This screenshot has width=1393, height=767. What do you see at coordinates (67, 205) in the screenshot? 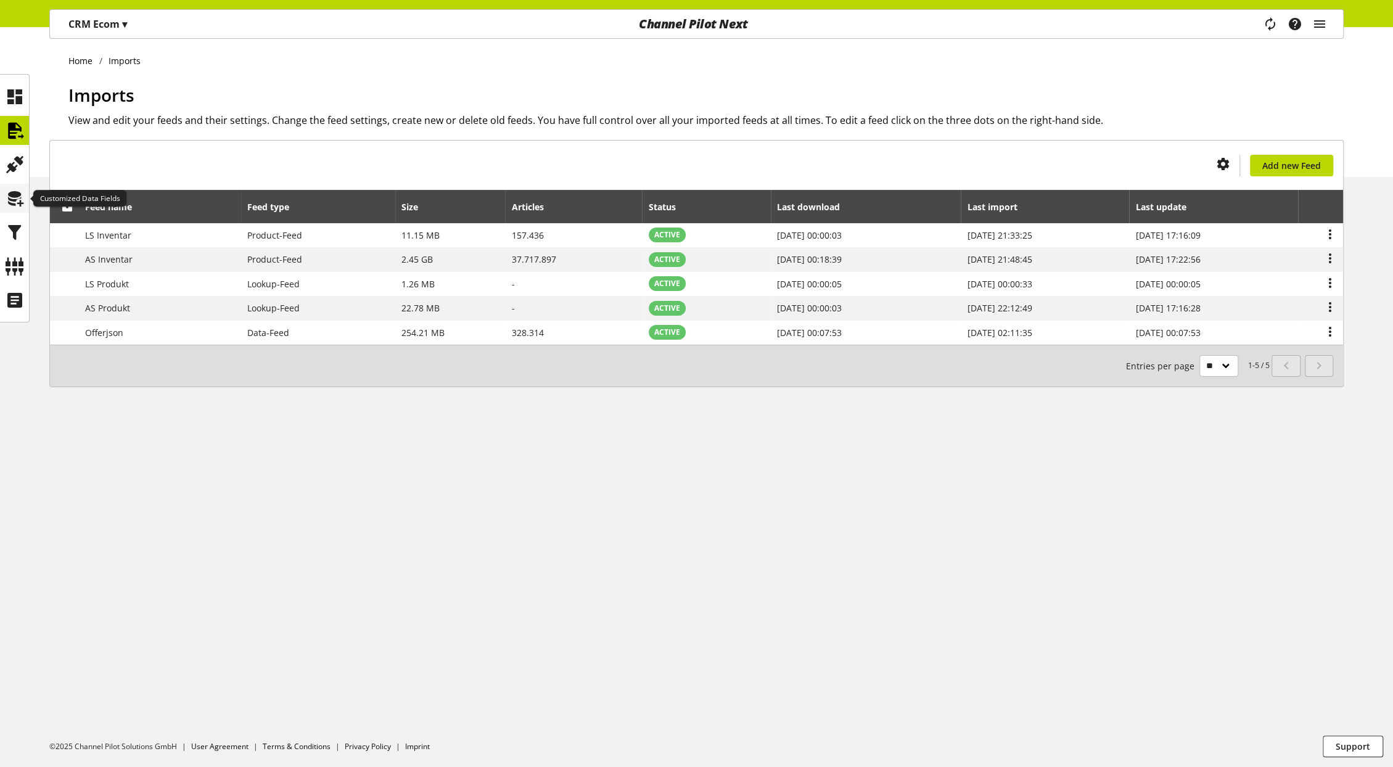
I see `span: Unlock to reorder rows` at bounding box center [67, 205].